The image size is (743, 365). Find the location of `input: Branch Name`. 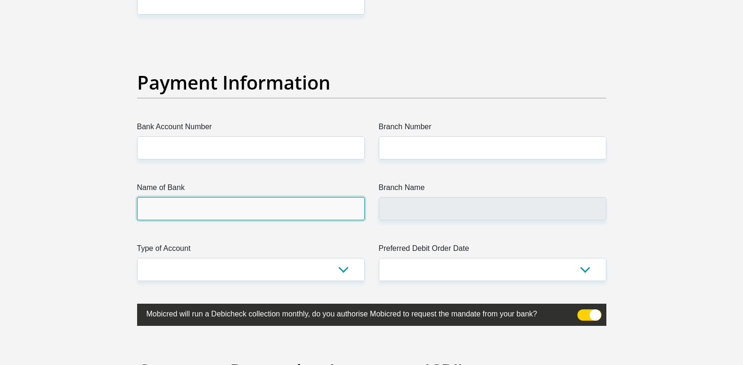

input: Branch Name is located at coordinates (492, 208).